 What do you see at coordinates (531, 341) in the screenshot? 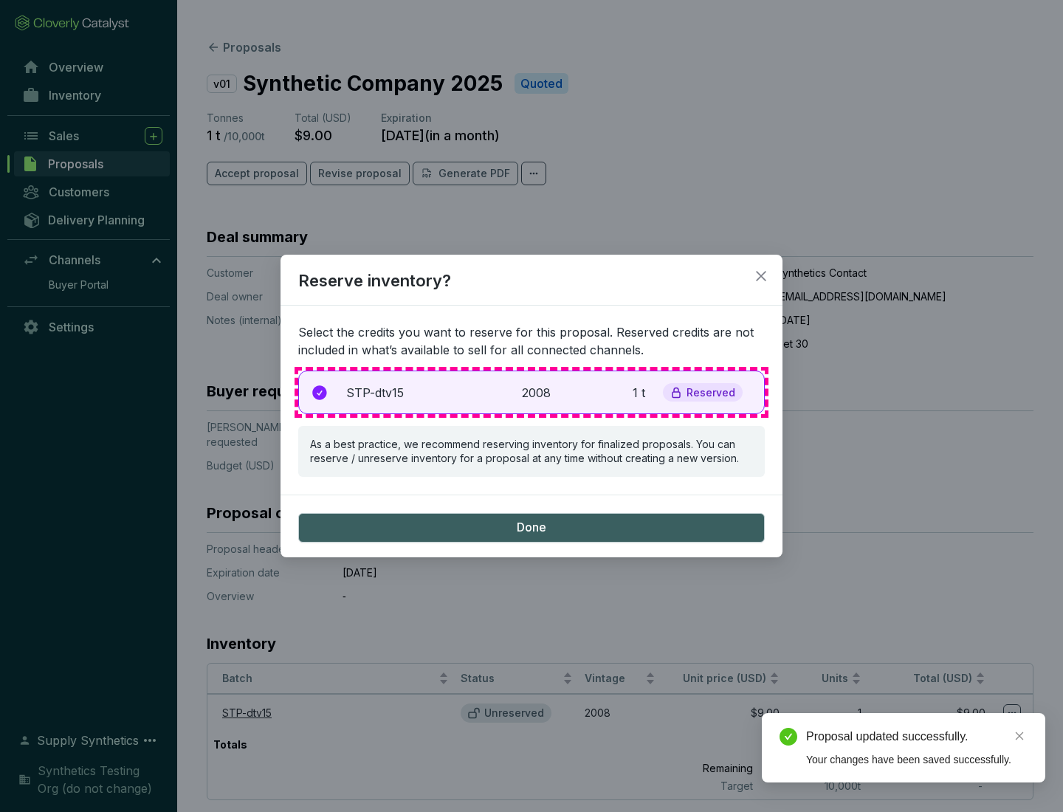
I see `p: Select the credits you want to reserve for this proposal. Reserved credits are not included in wh...` at bounding box center [531, 341].